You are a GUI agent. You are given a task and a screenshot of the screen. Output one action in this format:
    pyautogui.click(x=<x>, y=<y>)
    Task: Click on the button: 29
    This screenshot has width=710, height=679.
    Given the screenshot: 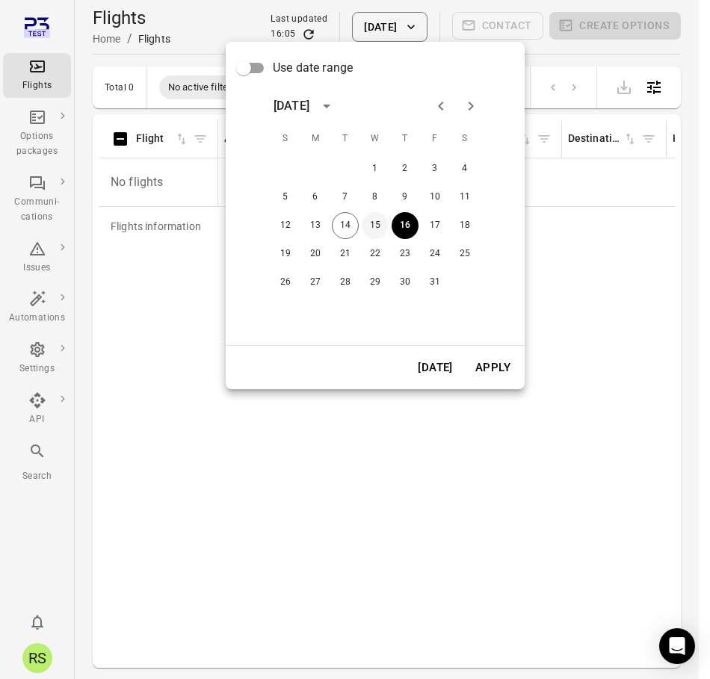 What is the action you would take?
    pyautogui.click(x=375, y=282)
    